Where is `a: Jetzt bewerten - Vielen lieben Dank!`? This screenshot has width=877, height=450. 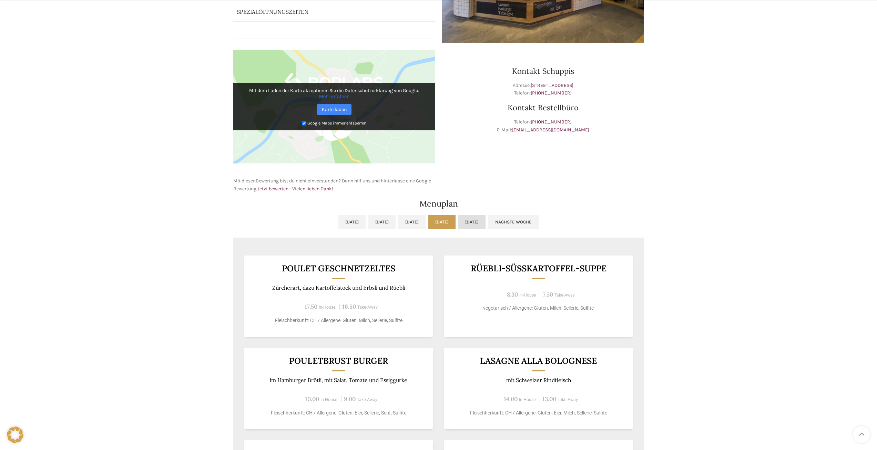 a: Jetzt bewerten - Vielen lieben Dank! is located at coordinates (295, 188).